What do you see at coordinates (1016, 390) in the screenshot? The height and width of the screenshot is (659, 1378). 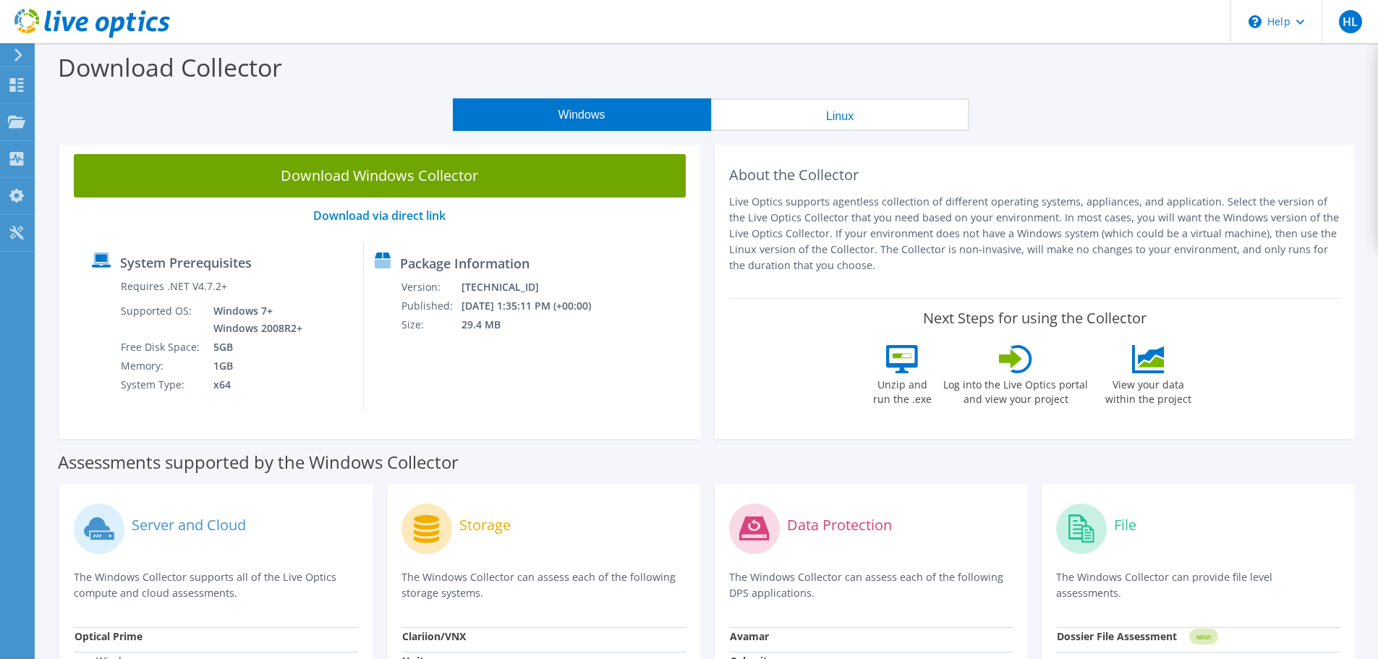 I see `label: Log into the Live Optics portal and view your project` at bounding box center [1016, 390].